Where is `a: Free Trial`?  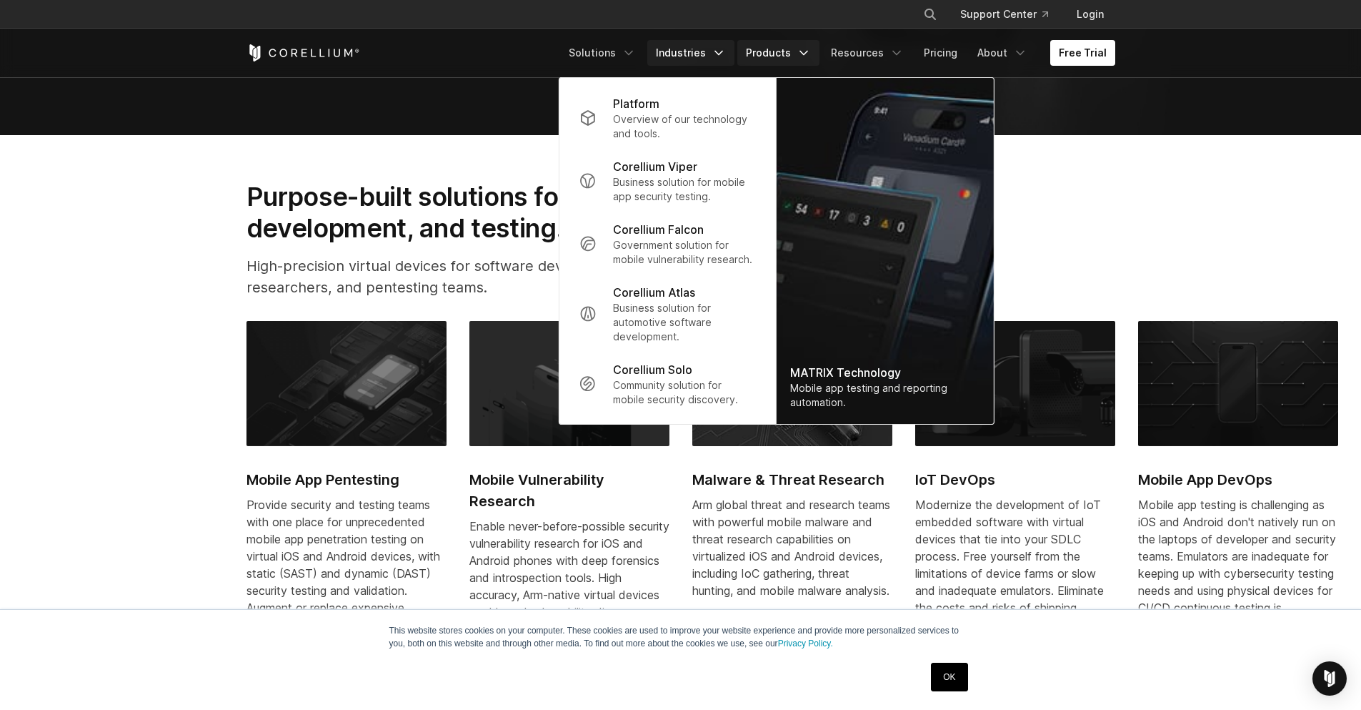
a: Free Trial is located at coordinates (1083, 53).